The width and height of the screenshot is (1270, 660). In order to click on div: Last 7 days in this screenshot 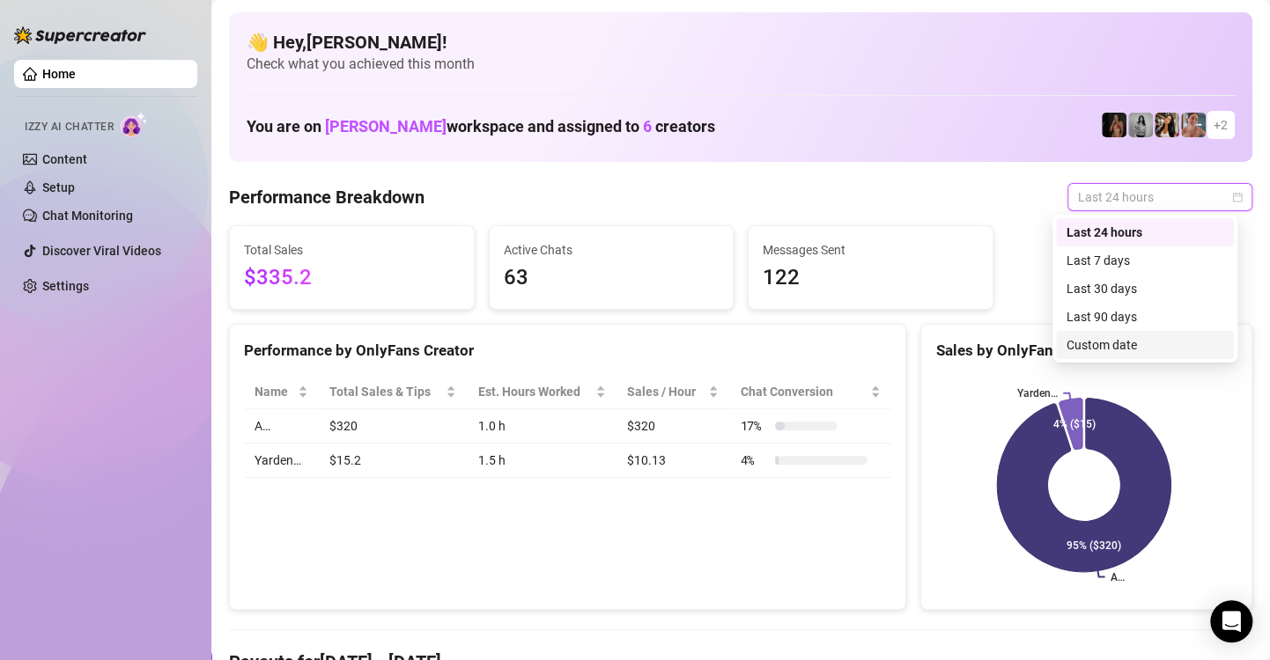, I will do `click(1145, 261)`.